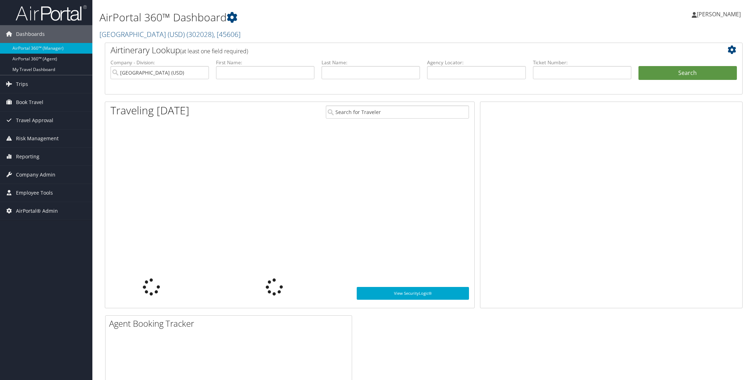  Describe the element at coordinates (37, 139) in the screenshot. I see `span: Risk Management` at that location.